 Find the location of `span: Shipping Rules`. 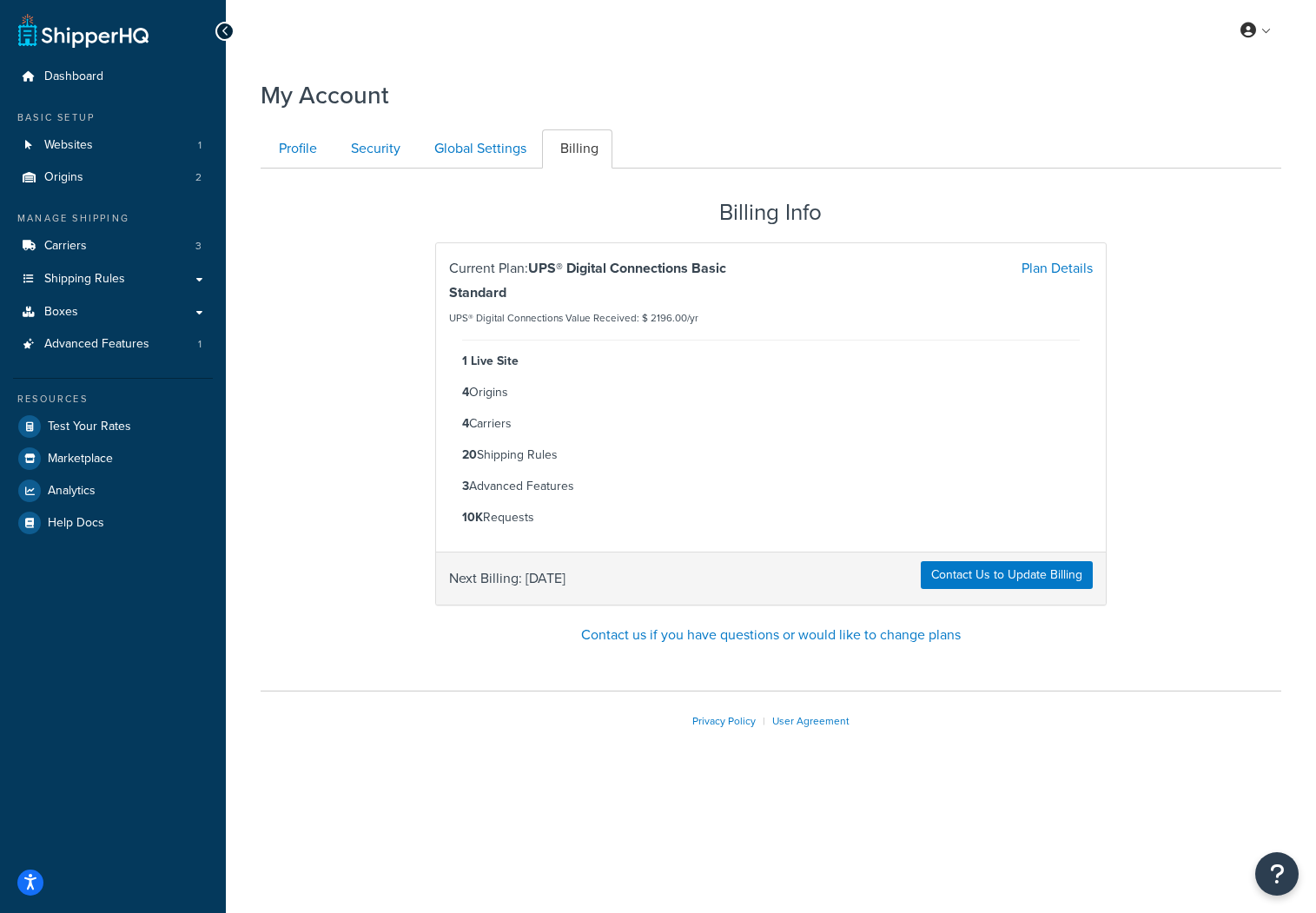

span: Shipping Rules is located at coordinates (84, 279).